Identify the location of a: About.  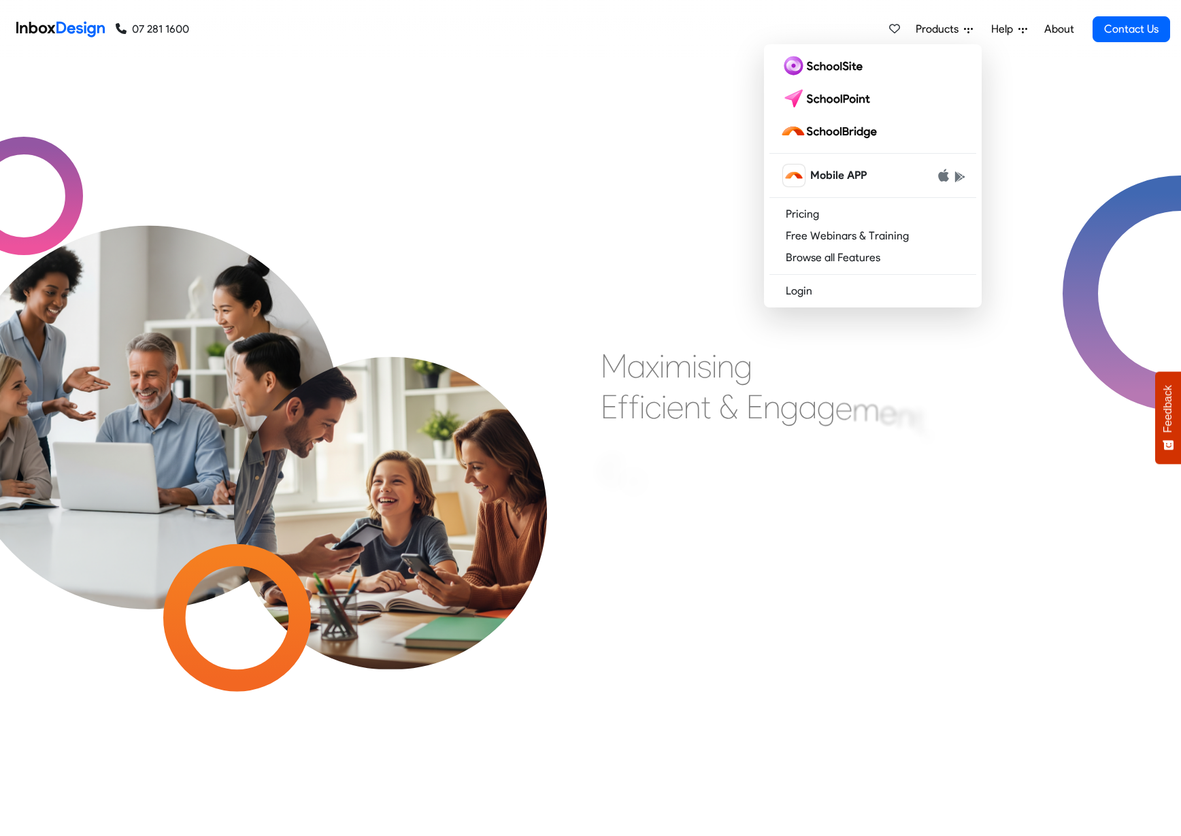
(1058, 29).